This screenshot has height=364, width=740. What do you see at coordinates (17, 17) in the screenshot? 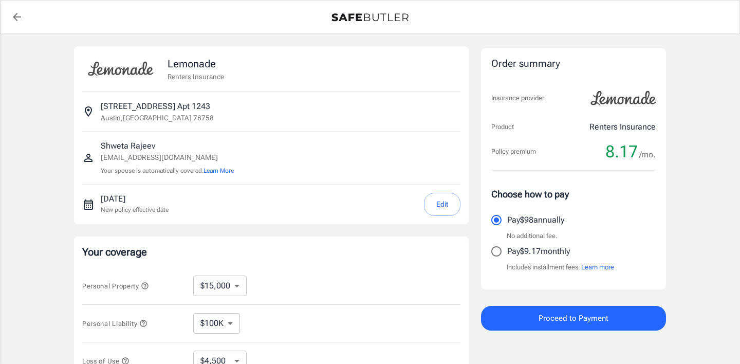
I see `a: back to quotes` at bounding box center [17, 17].